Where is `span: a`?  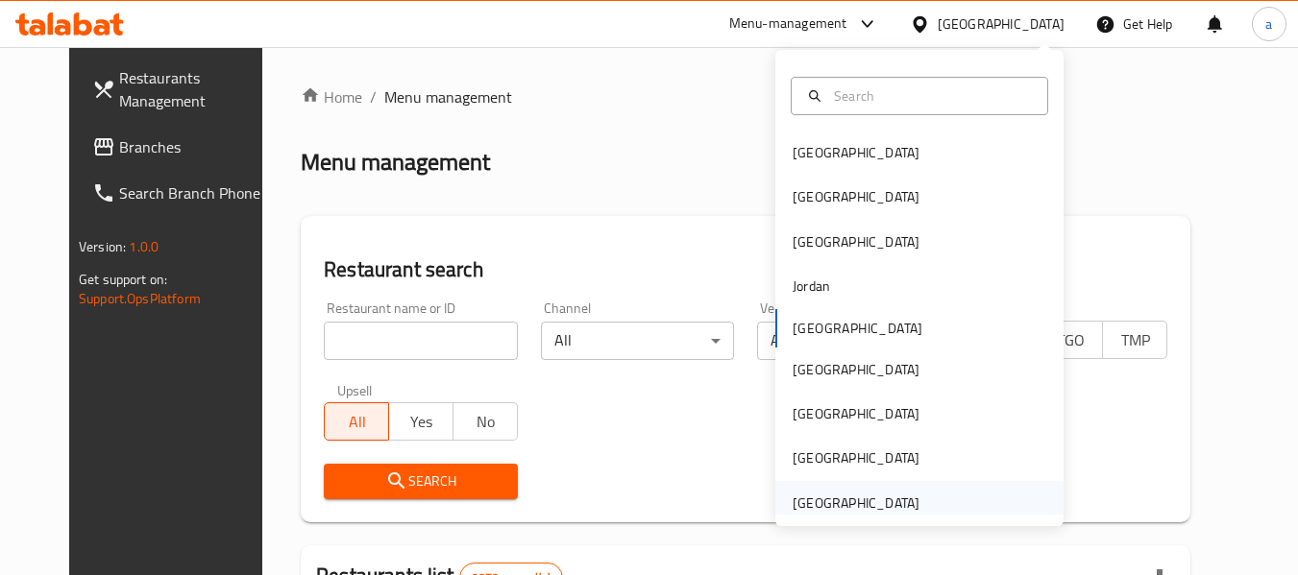 span: a is located at coordinates (1268, 24).